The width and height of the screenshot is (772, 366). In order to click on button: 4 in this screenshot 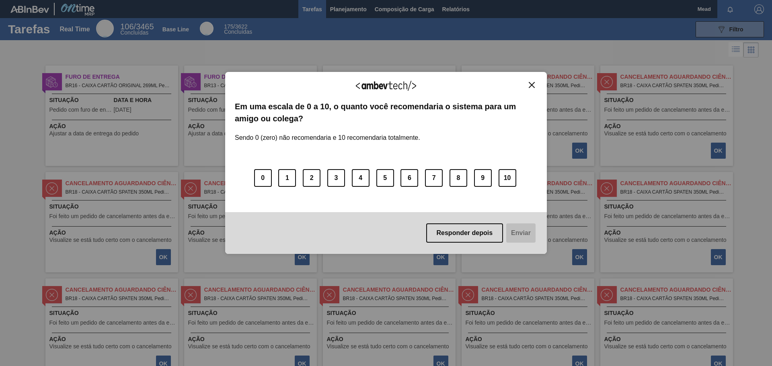, I will do `click(360, 178)`.